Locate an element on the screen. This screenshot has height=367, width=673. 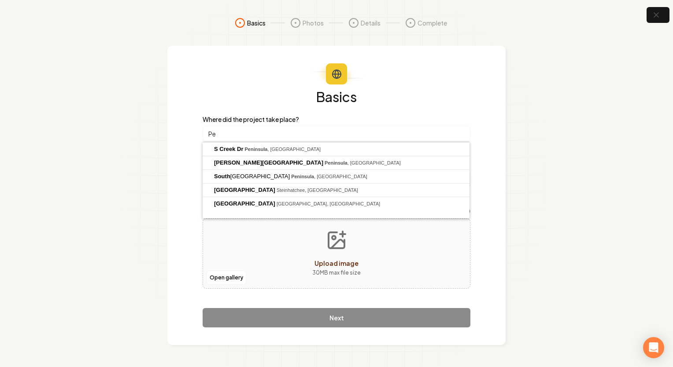
span: Details is located at coordinates (370, 23).